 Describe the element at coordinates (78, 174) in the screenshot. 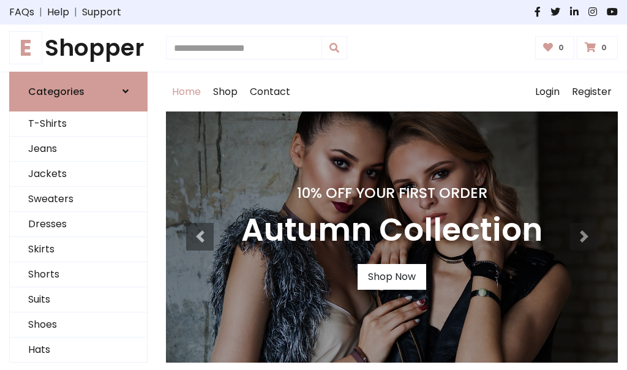

I see `a: Jackets` at that location.